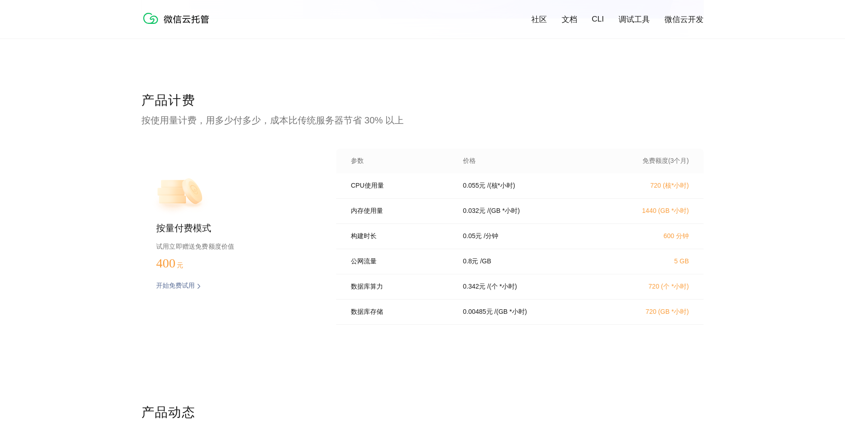 This screenshot has width=845, height=440. I want to click on p: 0.055 元, so click(474, 186).